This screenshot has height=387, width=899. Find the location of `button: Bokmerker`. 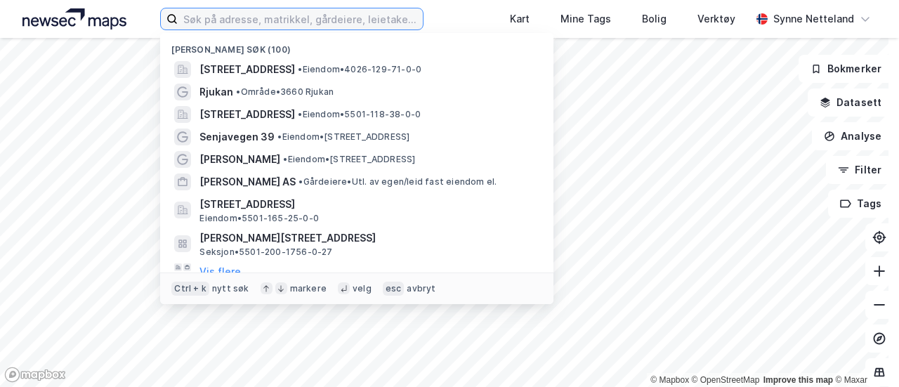

button: Bokmerker is located at coordinates (846, 69).